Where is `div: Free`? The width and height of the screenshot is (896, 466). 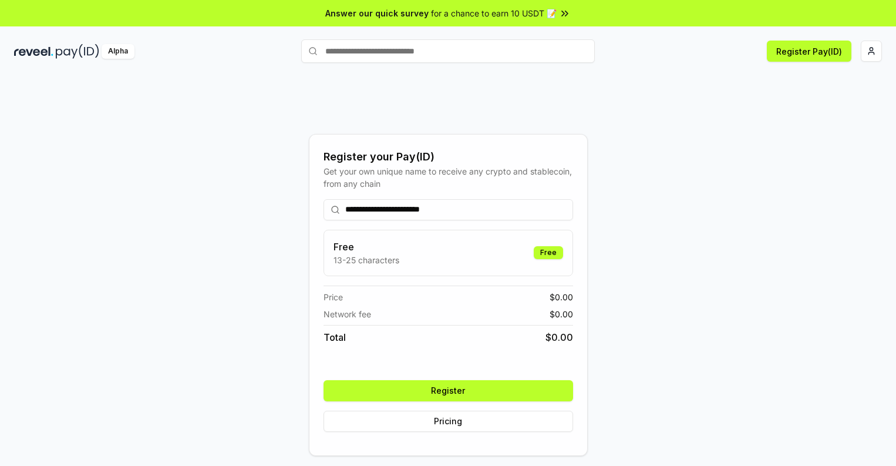 div: Free is located at coordinates (548, 252).